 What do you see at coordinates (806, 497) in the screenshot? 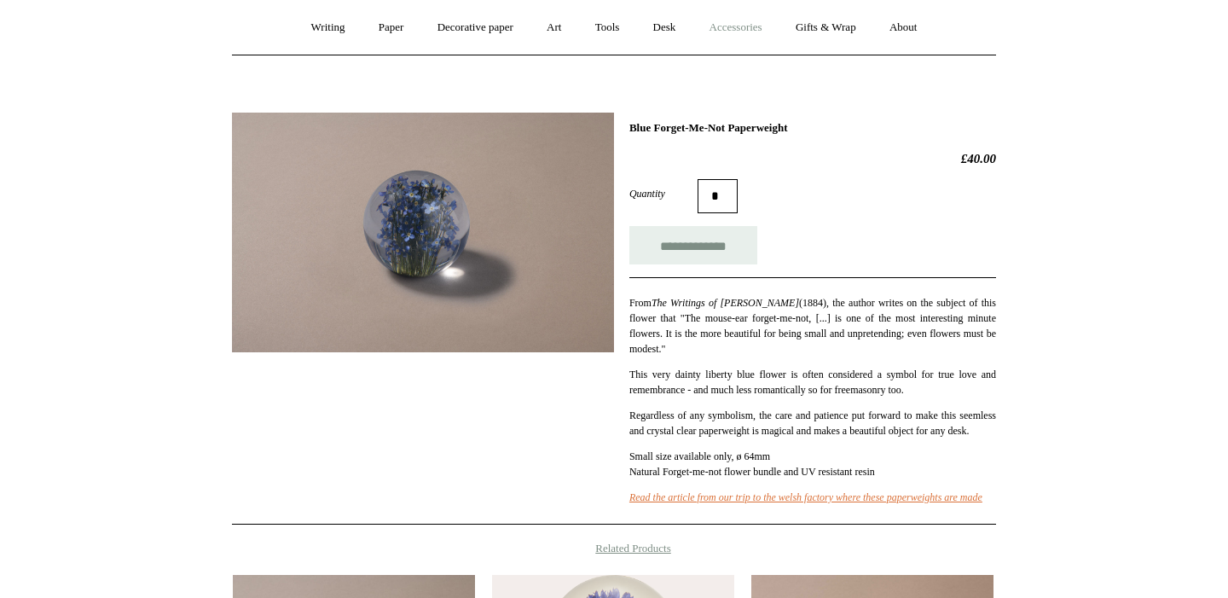
I see `span: Read the article from our trip to the welsh factory where these paperweights are made` at bounding box center [806, 497].